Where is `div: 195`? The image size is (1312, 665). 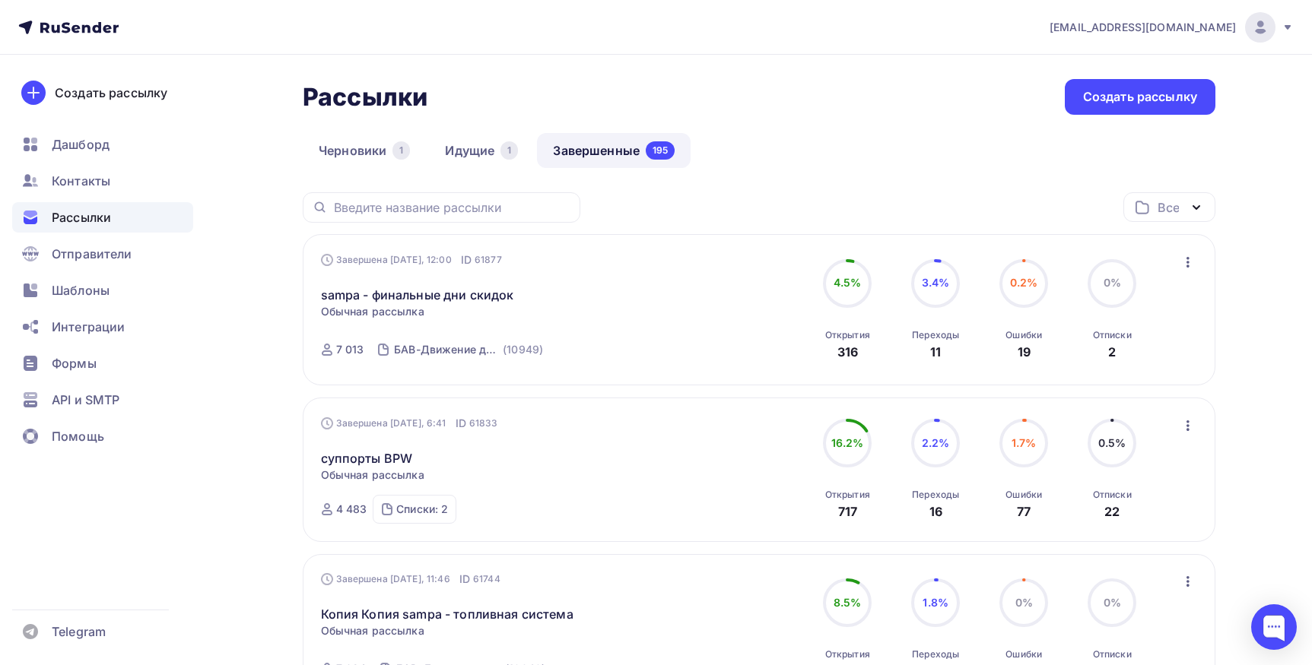
div: 195 is located at coordinates (660, 151).